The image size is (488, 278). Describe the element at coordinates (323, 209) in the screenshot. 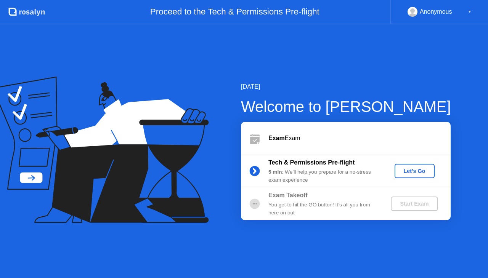

I see `div: You get to hit the GO button! It’s all you from here on out` at that location.